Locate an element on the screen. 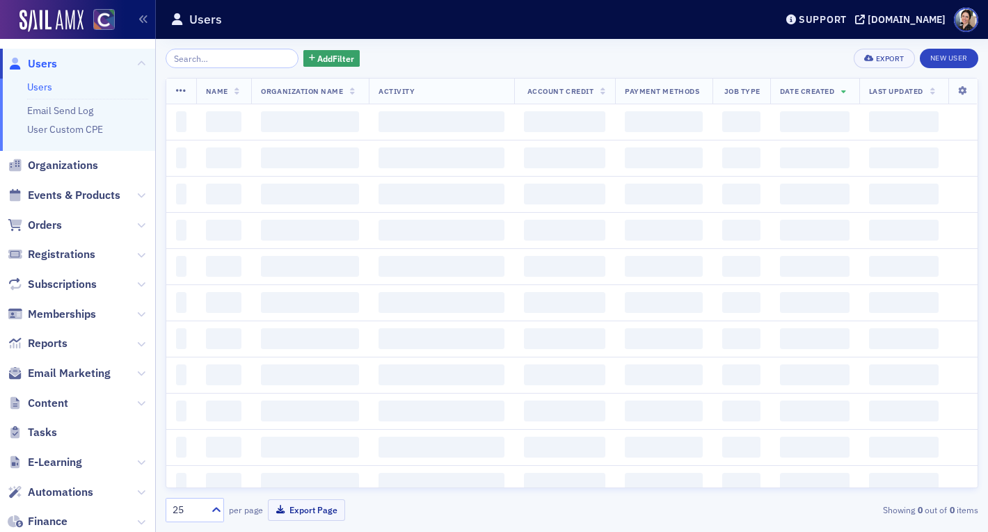 The image size is (988, 532). div: Support is located at coordinates (822, 19).